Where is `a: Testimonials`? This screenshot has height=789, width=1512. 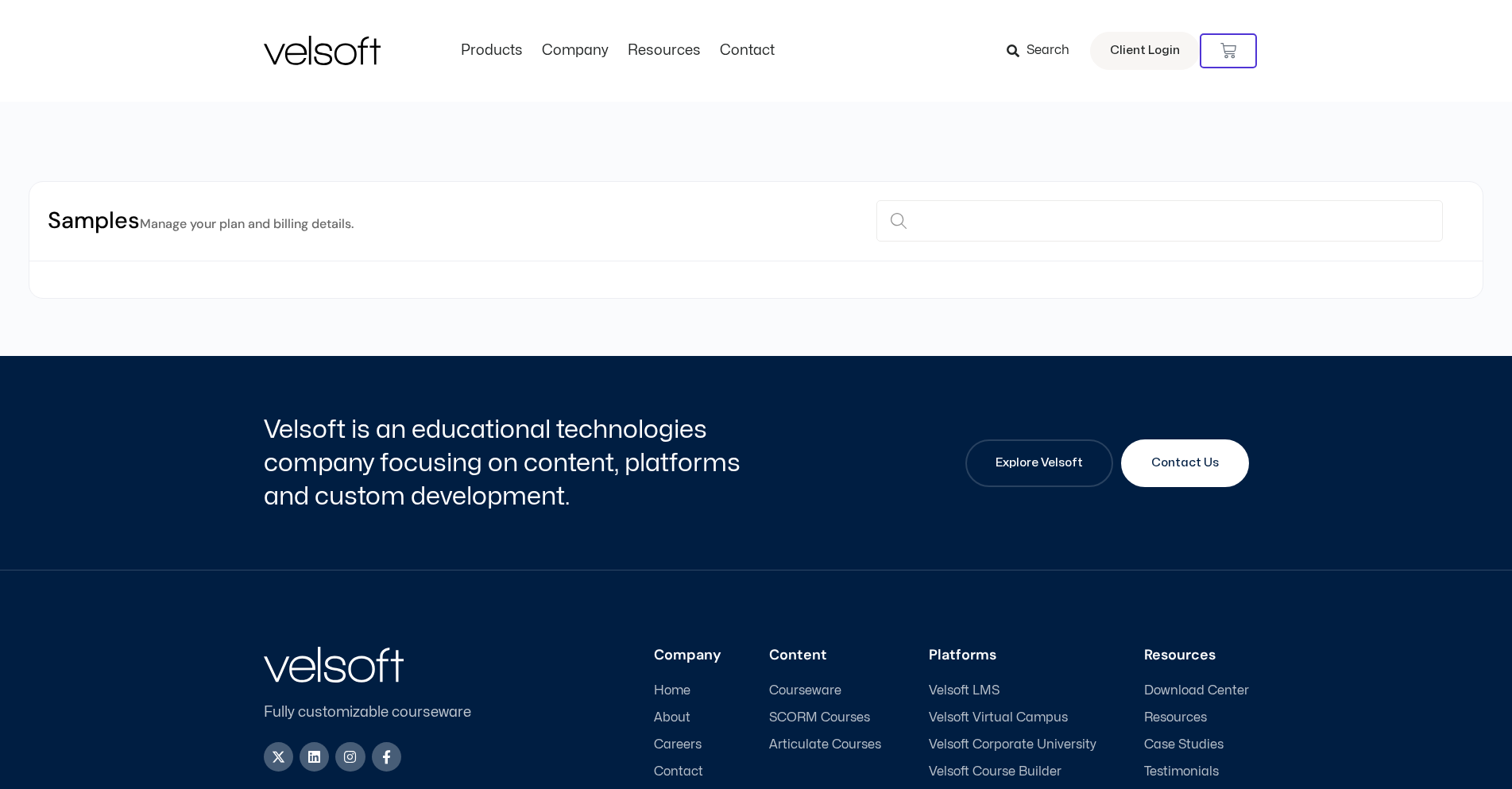
a: Testimonials is located at coordinates (1196, 771).